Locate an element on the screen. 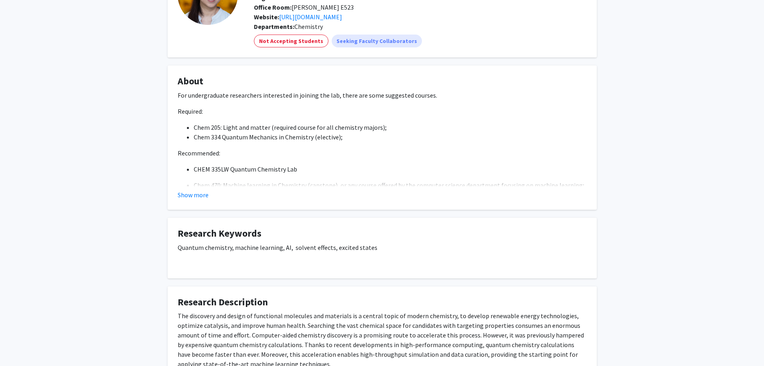 This screenshot has width=764, height=366. p: For undergraduate researchers interested in joining the lab, there are some suggested courses. is located at coordinates (382, 95).